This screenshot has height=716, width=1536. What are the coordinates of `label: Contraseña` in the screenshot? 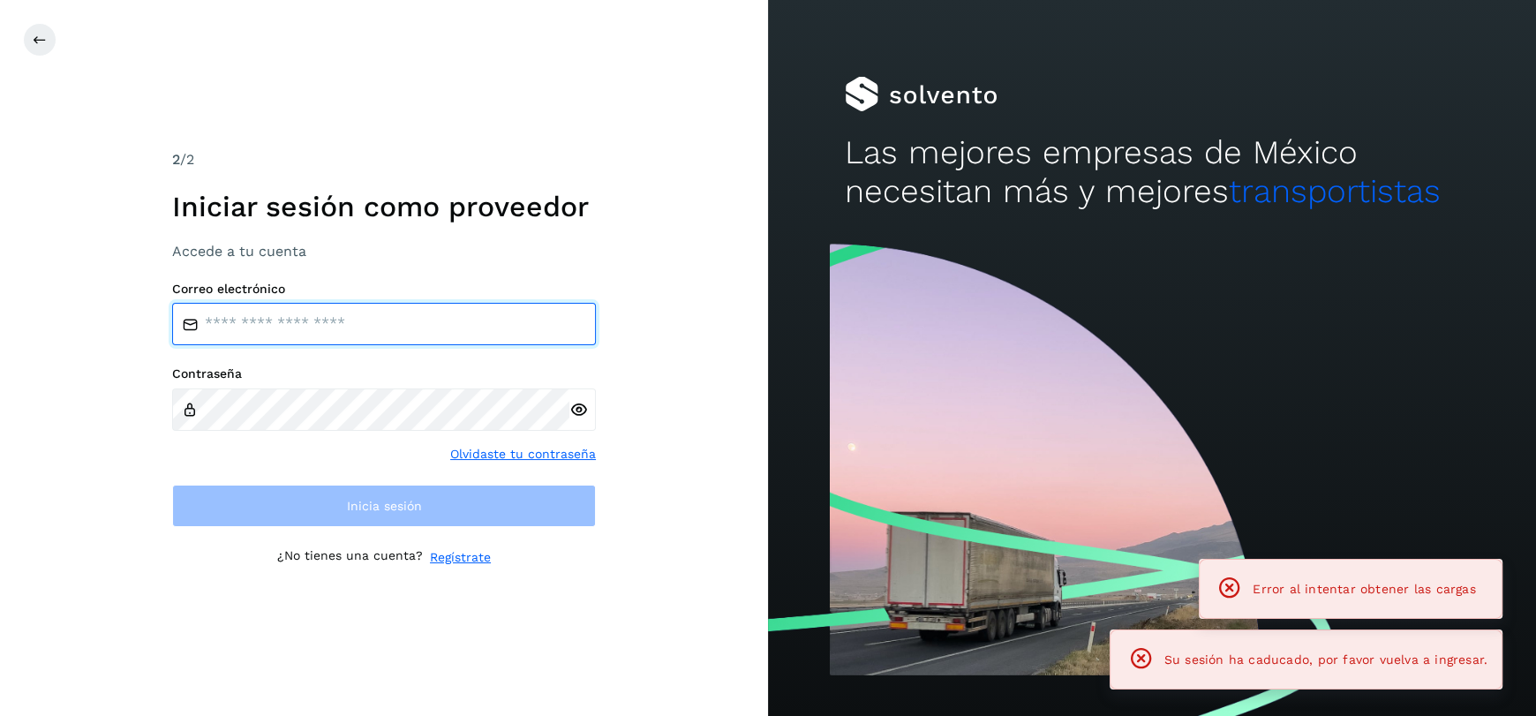 It's located at (384, 373).